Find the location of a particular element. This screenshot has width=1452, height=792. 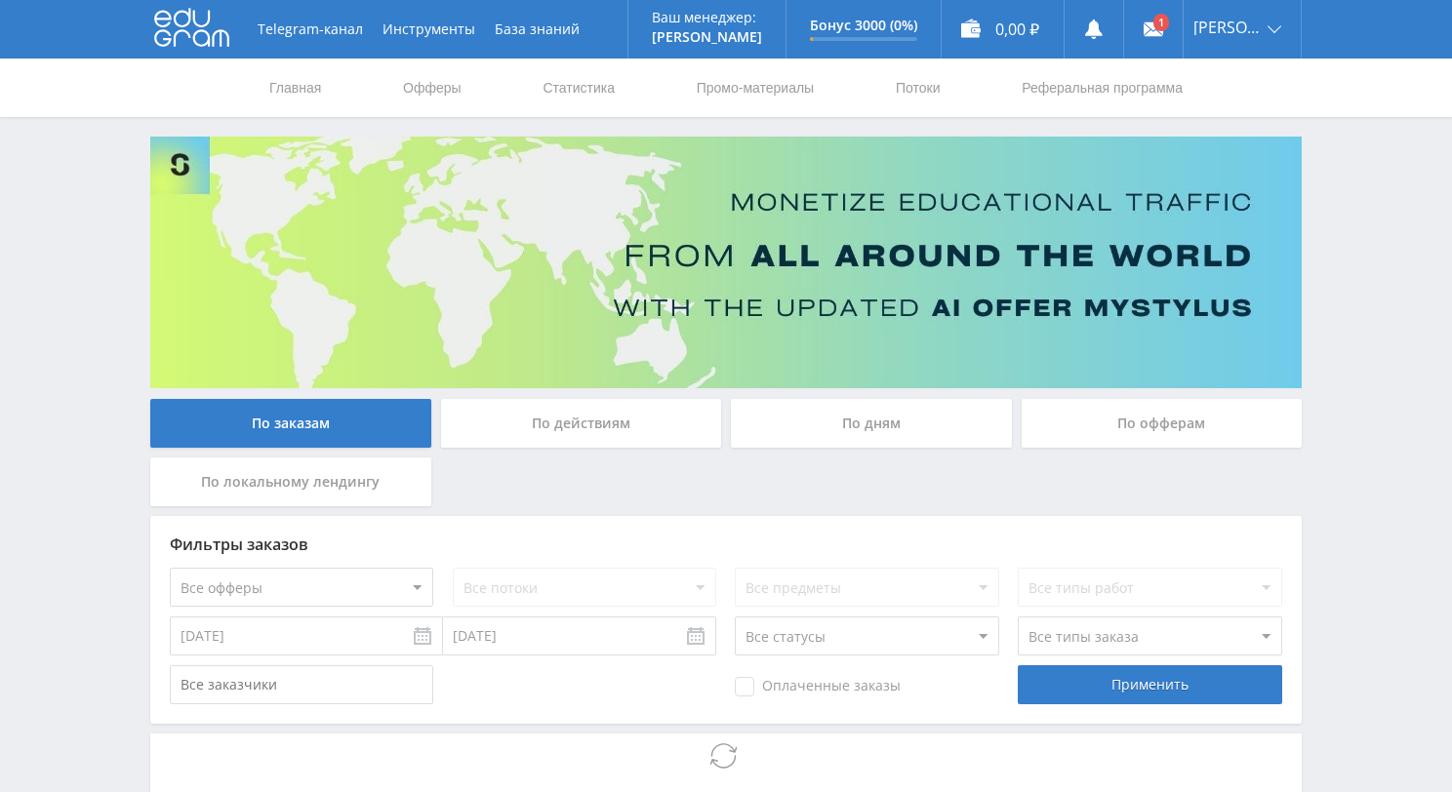

a: Реферальная программа is located at coordinates (1101, 88).